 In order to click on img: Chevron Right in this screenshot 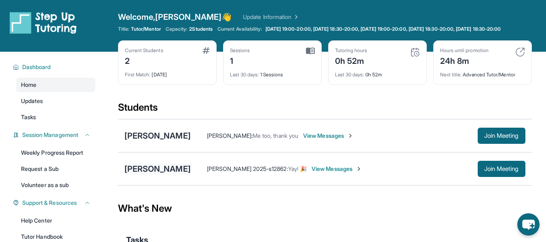, I will do `click(296, 17)`.